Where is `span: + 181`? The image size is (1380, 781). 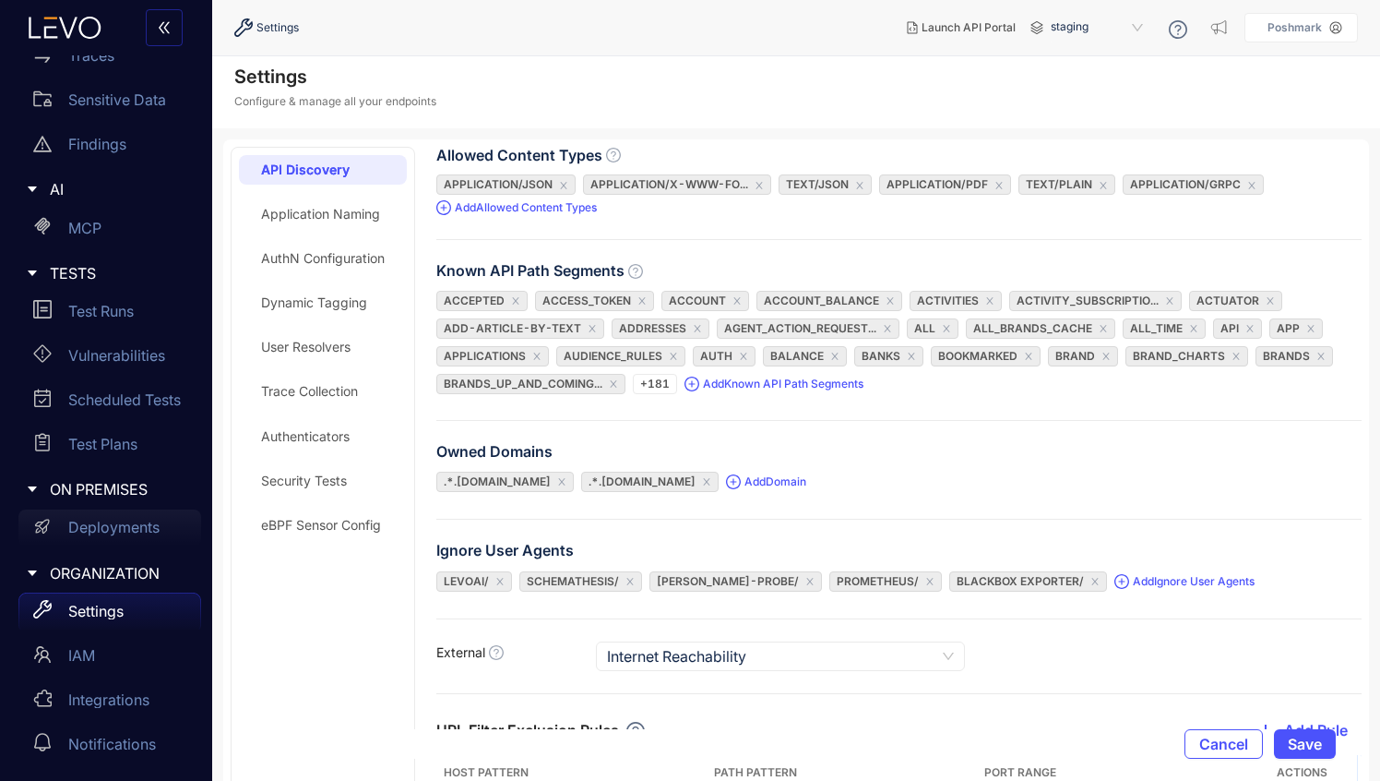 span: + 181 is located at coordinates (655, 384).